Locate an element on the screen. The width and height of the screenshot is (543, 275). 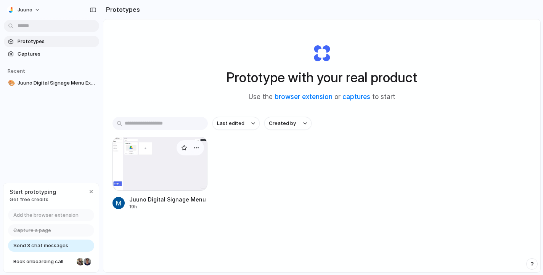
span: Prototypes is located at coordinates (57, 42).